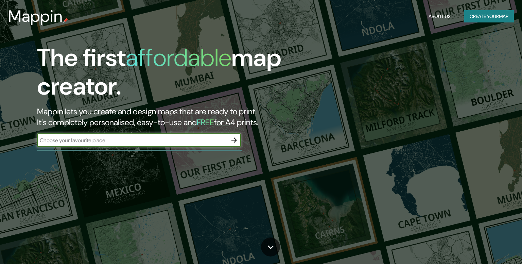 The width and height of the screenshot is (522, 264). I want to click on h3: Mappin, so click(35, 16).